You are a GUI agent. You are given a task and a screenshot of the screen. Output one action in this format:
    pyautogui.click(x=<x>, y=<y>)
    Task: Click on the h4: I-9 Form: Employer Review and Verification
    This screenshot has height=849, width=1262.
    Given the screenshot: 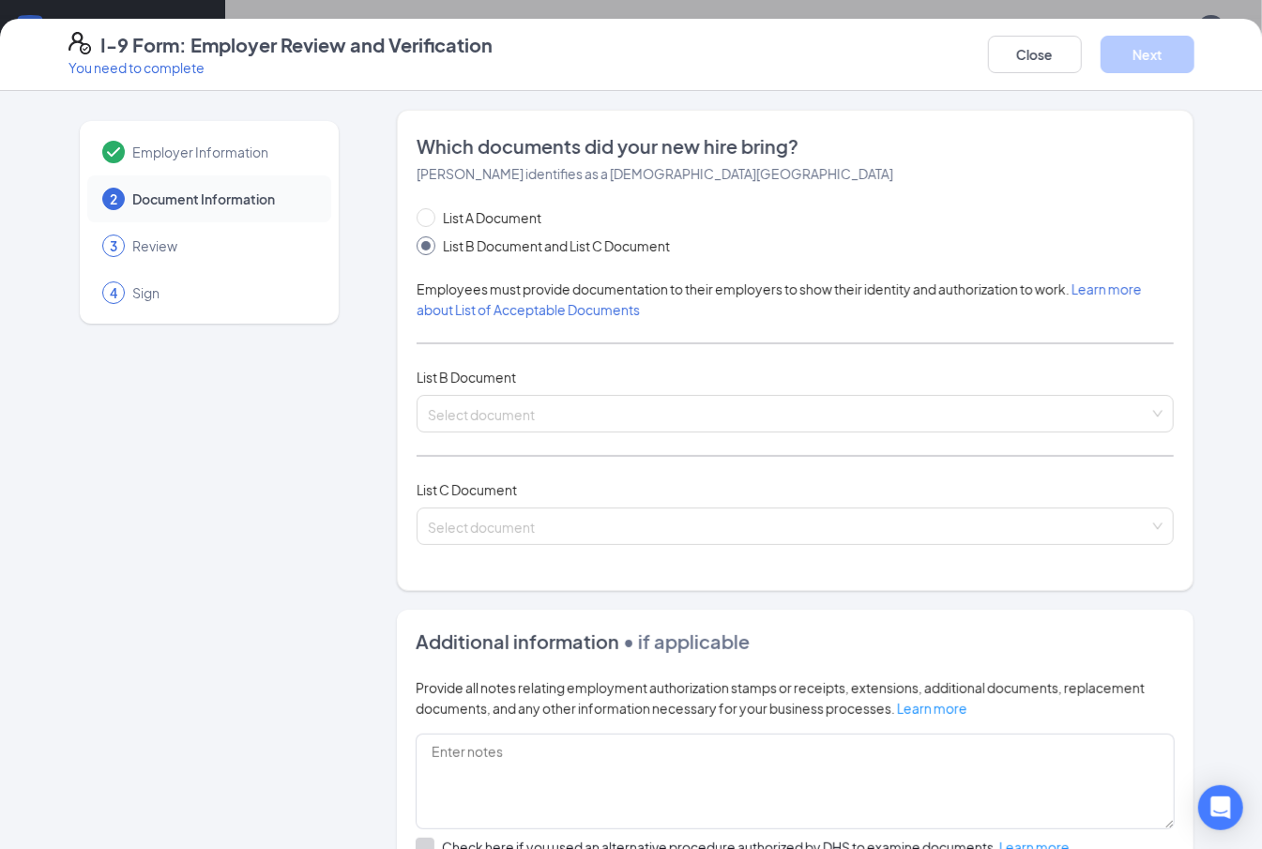 What is the action you would take?
    pyautogui.click(x=297, y=45)
    